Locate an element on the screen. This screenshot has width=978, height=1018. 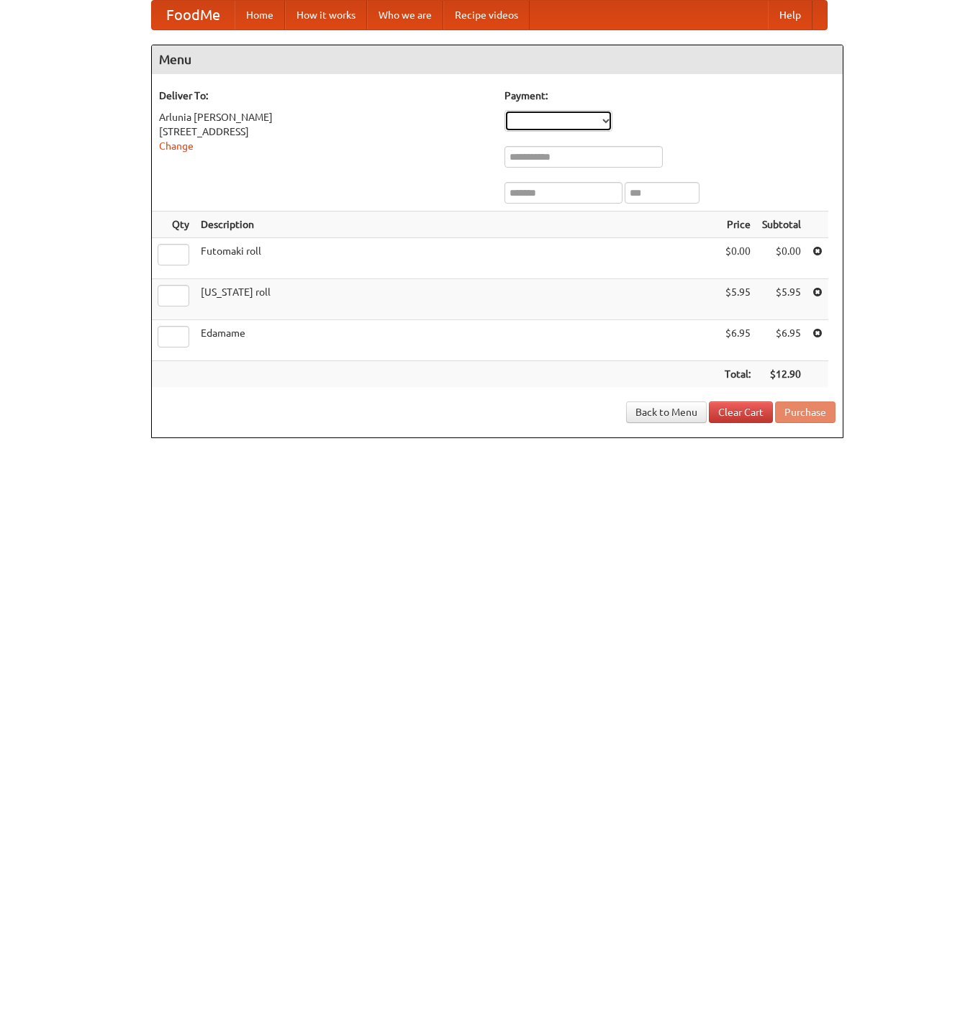
th: Subtotal is located at coordinates (781, 224).